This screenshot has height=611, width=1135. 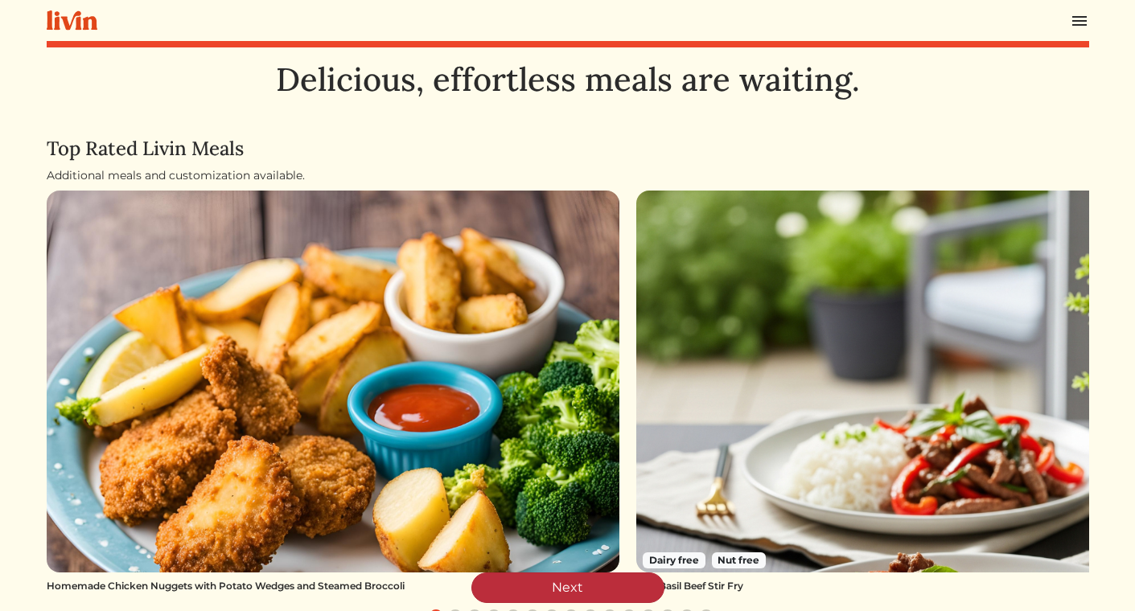 I want to click on h1: Delicious, effortless meals are waiting., so click(x=568, y=80).